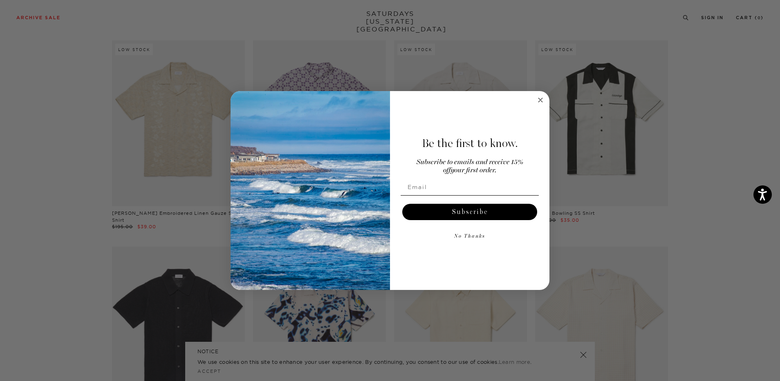 The height and width of the screenshot is (381, 780). I want to click on span: off, so click(447, 170).